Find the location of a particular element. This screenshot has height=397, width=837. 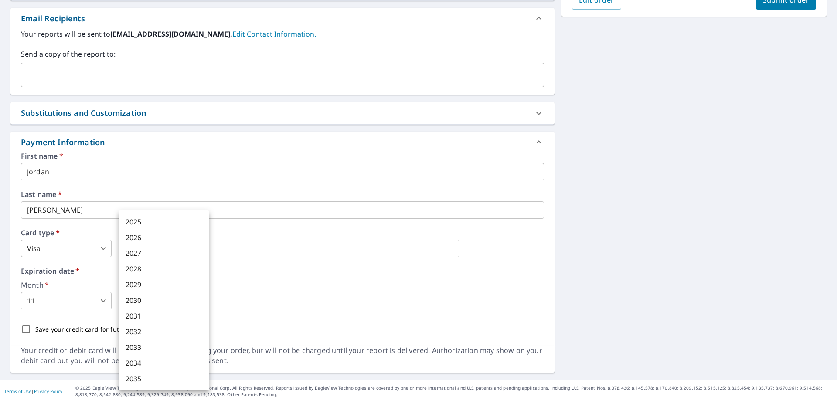

li: 2035 is located at coordinates (164, 379).